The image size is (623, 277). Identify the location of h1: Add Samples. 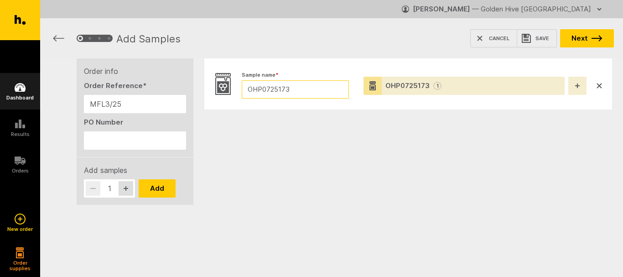
(148, 38).